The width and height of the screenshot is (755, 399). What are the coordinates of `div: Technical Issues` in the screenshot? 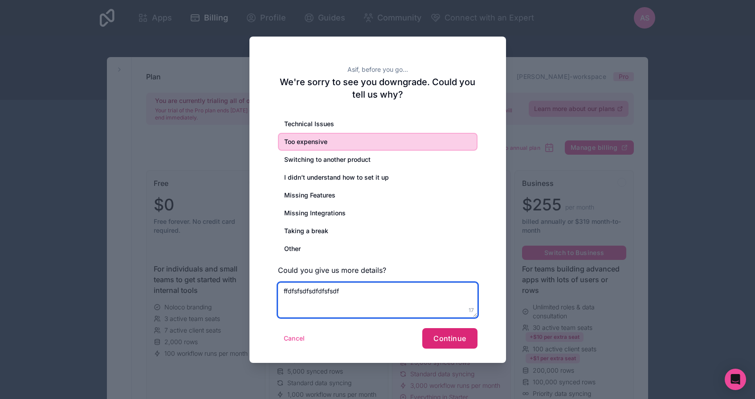 It's located at (378, 124).